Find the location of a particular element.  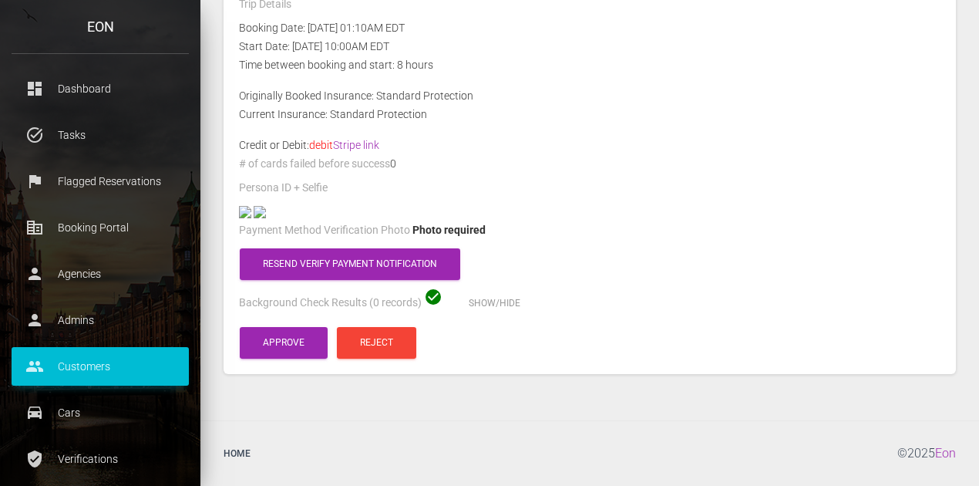

a: Eon is located at coordinates (945, 452).